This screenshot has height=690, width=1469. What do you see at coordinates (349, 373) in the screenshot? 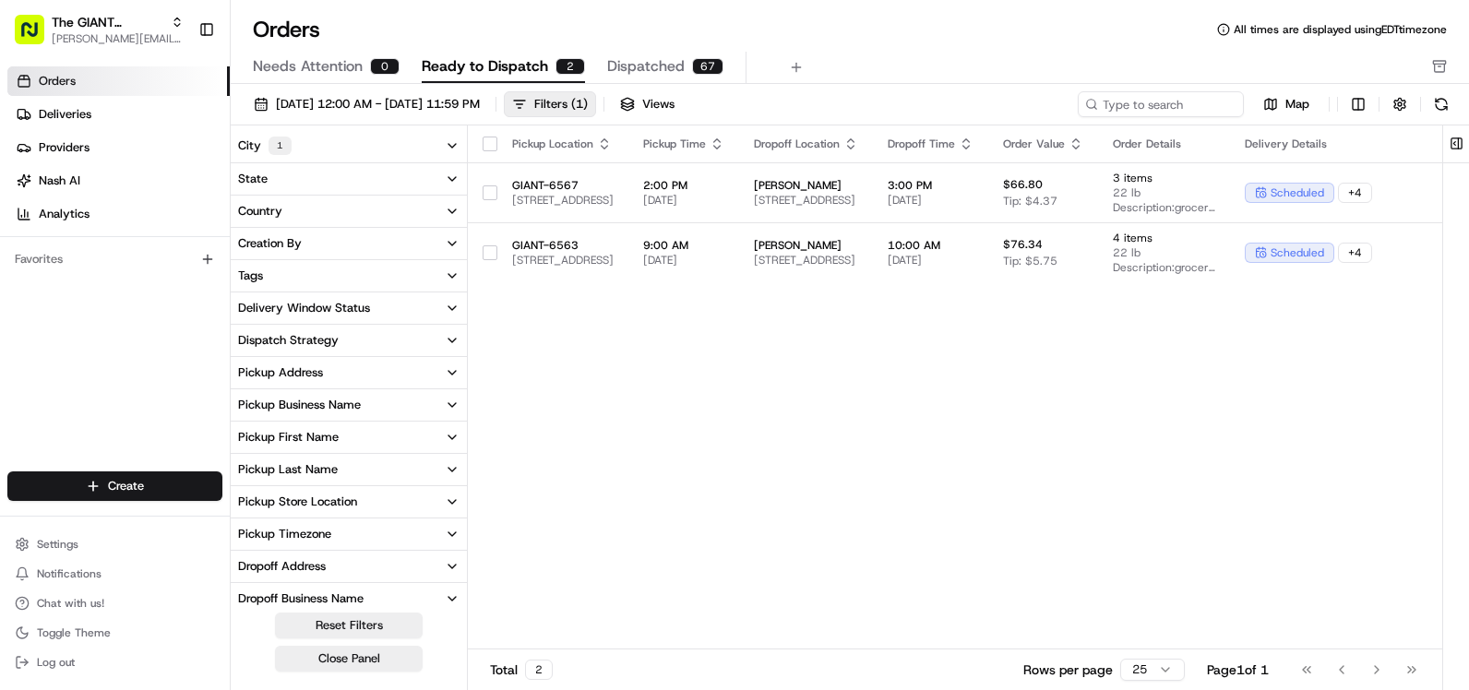
I see `button: Pickup Address` at bounding box center [349, 373].